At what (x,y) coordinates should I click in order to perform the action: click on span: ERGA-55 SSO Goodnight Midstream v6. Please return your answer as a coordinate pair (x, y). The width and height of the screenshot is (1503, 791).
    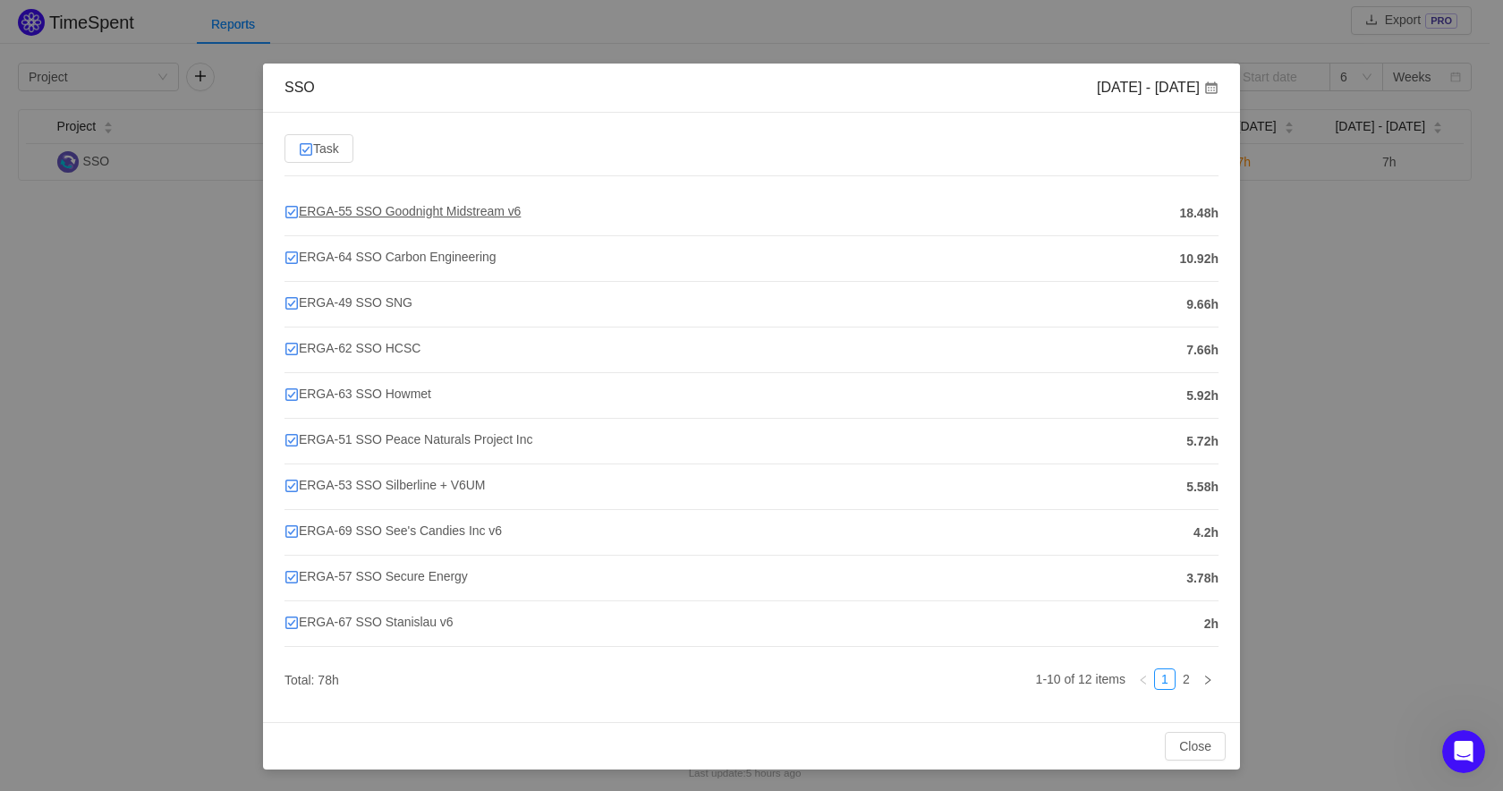
    Looking at the image, I should click on (403, 211).